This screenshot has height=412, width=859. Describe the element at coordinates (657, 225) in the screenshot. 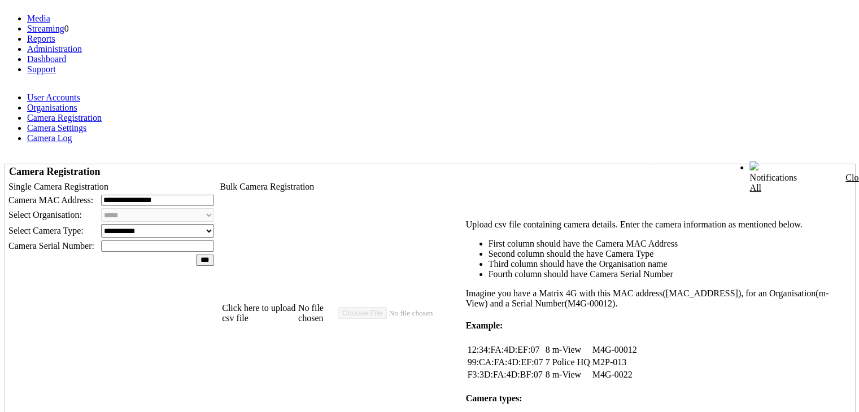

I see `p: Upload csv file containing camera details. Enter the camera information as mentioned below.` at that location.